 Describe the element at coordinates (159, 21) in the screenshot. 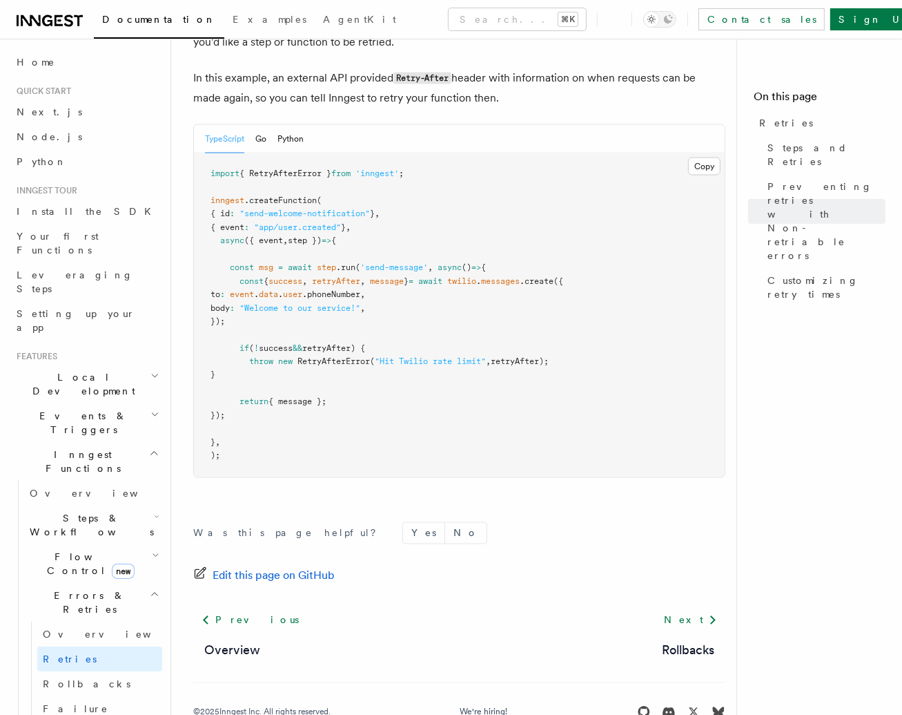

I see `a: Documentation` at that location.